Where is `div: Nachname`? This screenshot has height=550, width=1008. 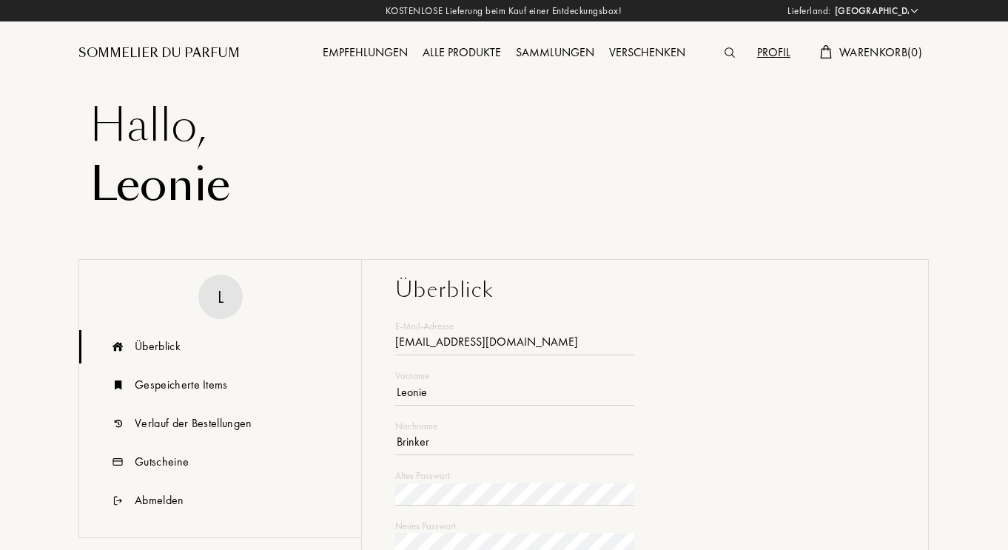 div: Nachname is located at coordinates (514, 426).